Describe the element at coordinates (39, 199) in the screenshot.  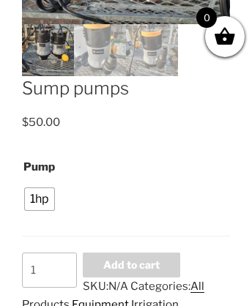
I see `span: 1hp` at that location.